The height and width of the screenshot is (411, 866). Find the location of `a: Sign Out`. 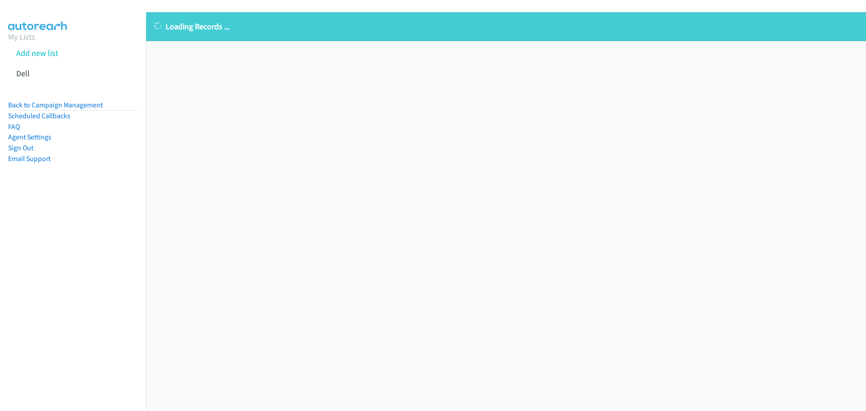

a: Sign Out is located at coordinates (21, 147).